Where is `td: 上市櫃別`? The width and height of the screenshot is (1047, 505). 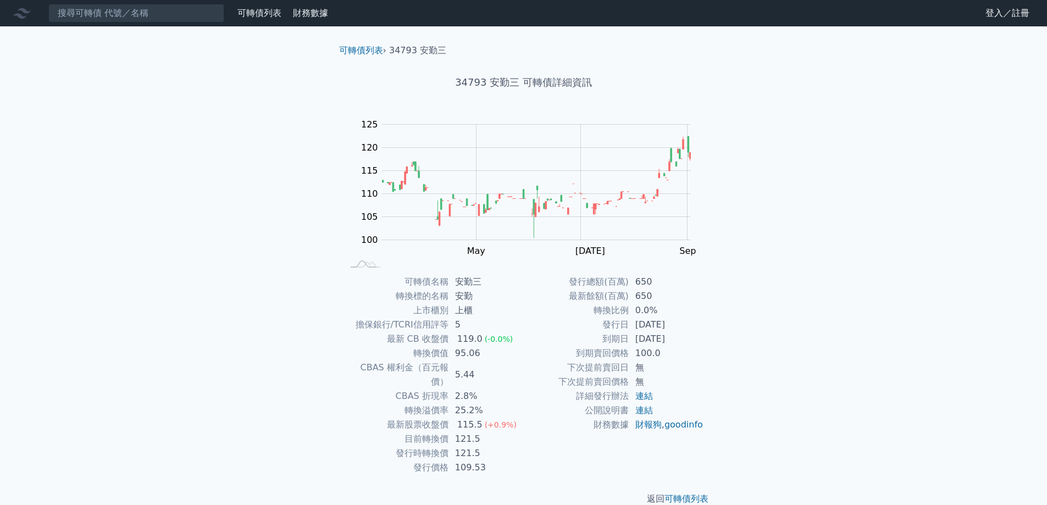
td: 上市櫃別 is located at coordinates (396, 310).